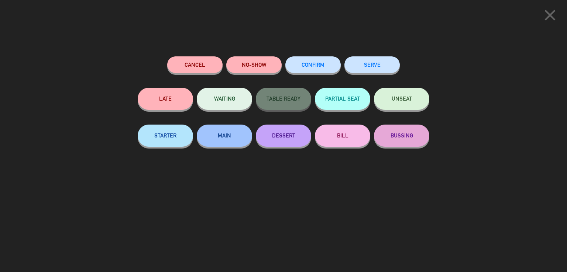 This screenshot has width=567, height=272. What do you see at coordinates (343, 136) in the screenshot?
I see `button: BILL` at bounding box center [343, 136].